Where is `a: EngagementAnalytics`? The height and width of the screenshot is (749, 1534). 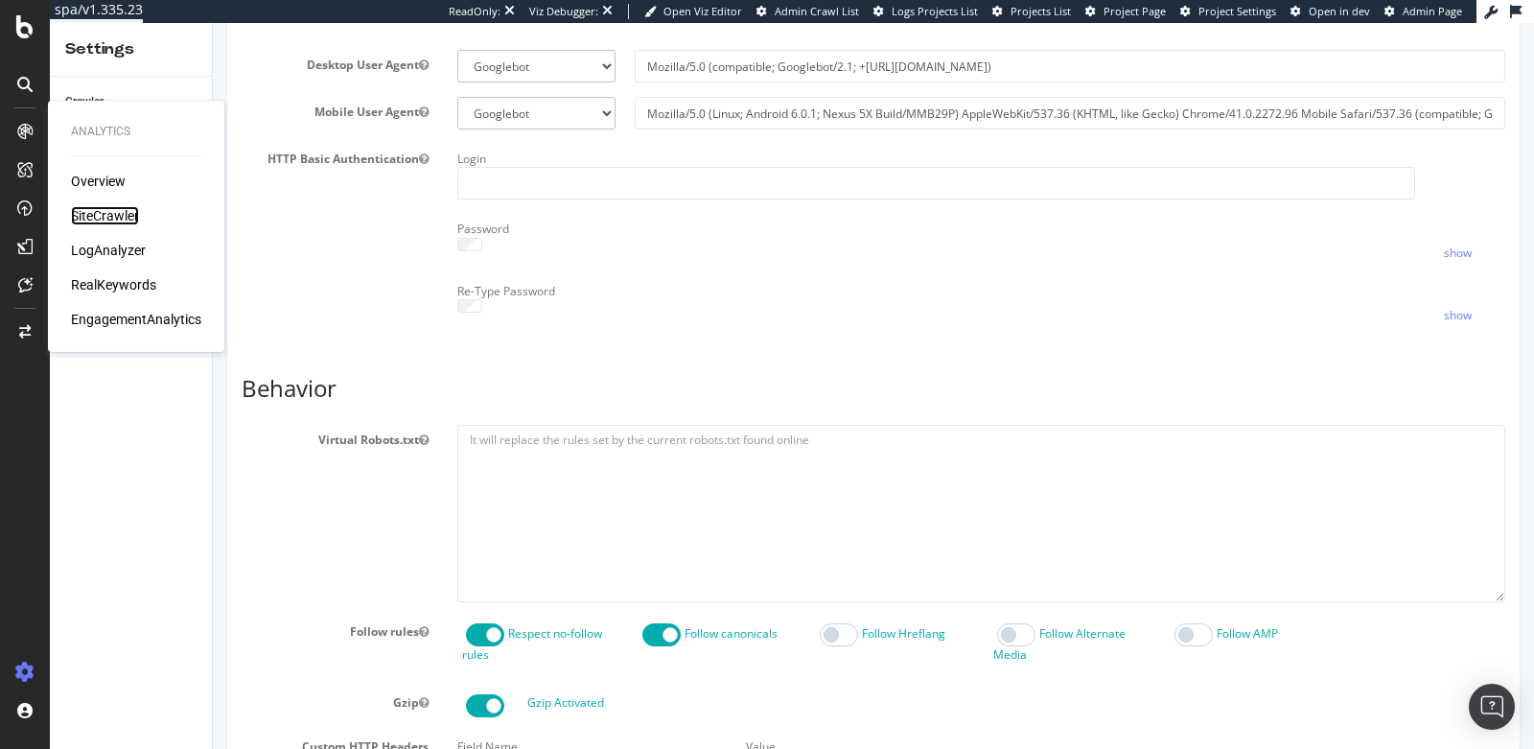
a: EngagementAnalytics is located at coordinates (136, 319).